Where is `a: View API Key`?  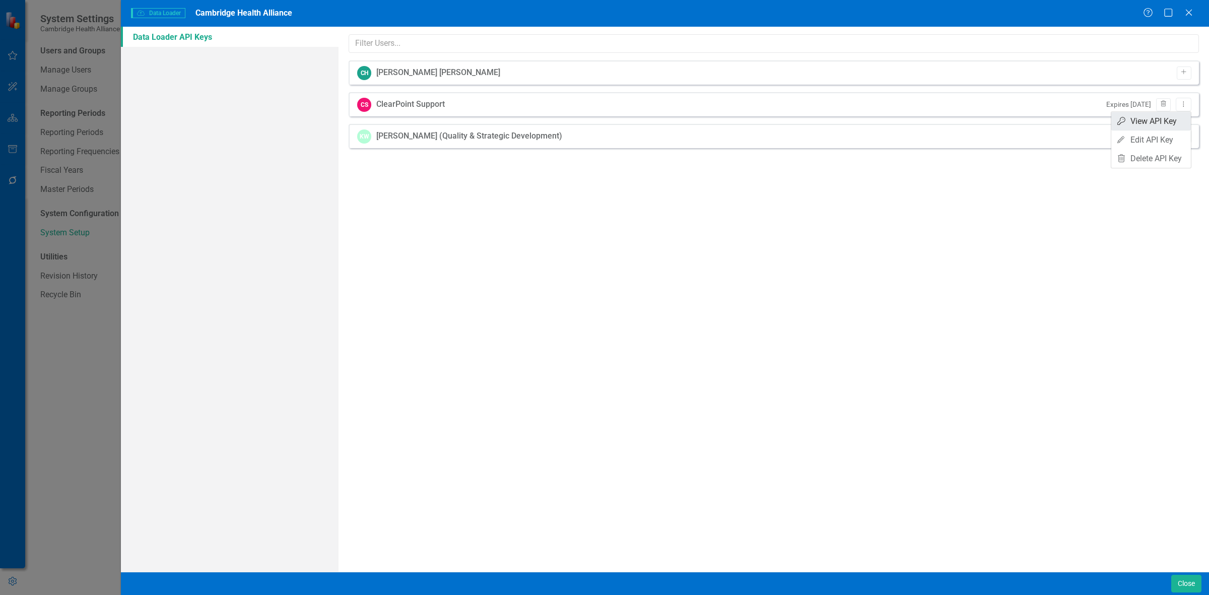 a: View API Key is located at coordinates (1151, 121).